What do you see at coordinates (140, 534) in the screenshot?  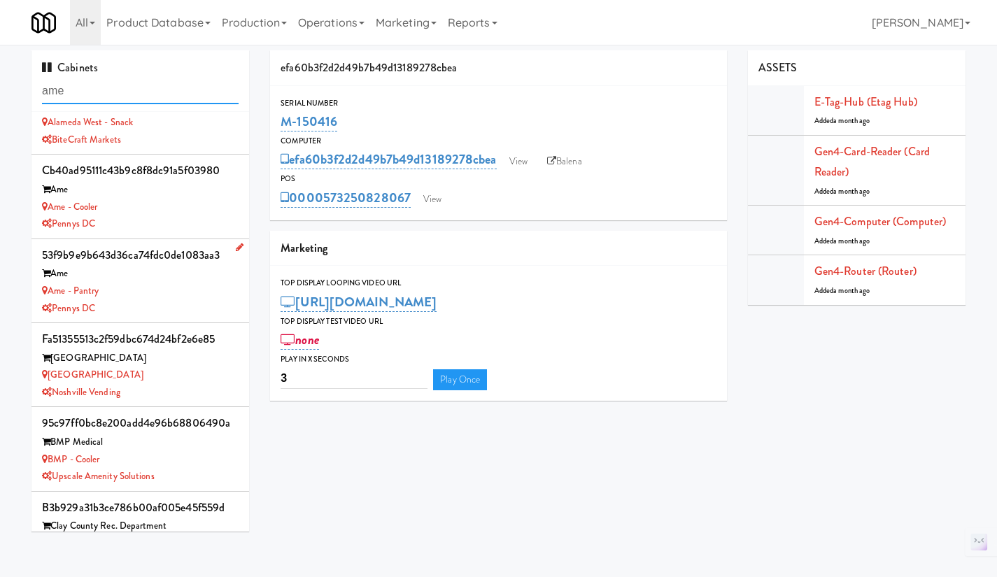 I see `li: b3b929a31b3ce786b00af005e45f559dClay County Rec. Department Clay Rec. CenterMountain Amenities` at bounding box center [140, 534].